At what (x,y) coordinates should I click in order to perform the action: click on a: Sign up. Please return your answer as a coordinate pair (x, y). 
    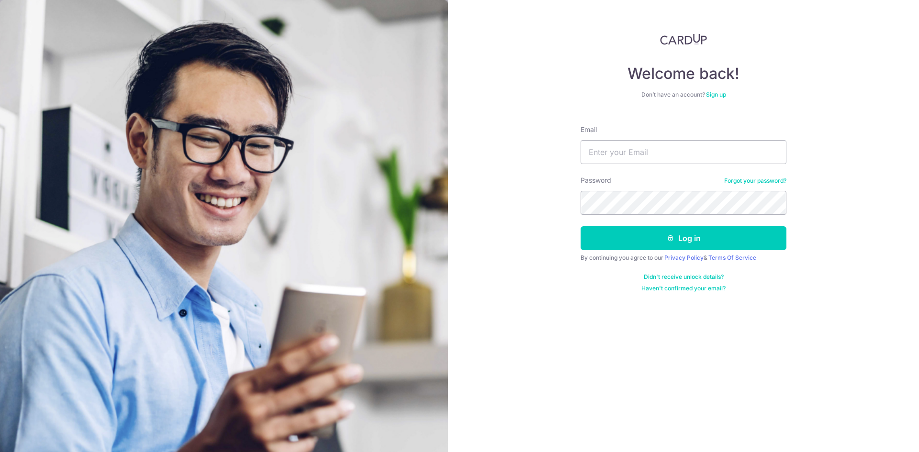
    Looking at the image, I should click on (716, 94).